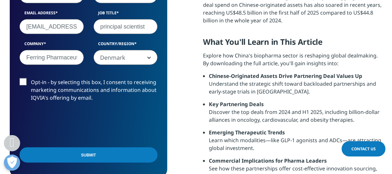 The height and width of the screenshot is (174, 392). Describe the element at coordinates (296, 86) in the screenshot. I see `li: Understand the strategic shift toward backloaded partnerships and early-stage trials in [GEOGRAPH...` at that location.